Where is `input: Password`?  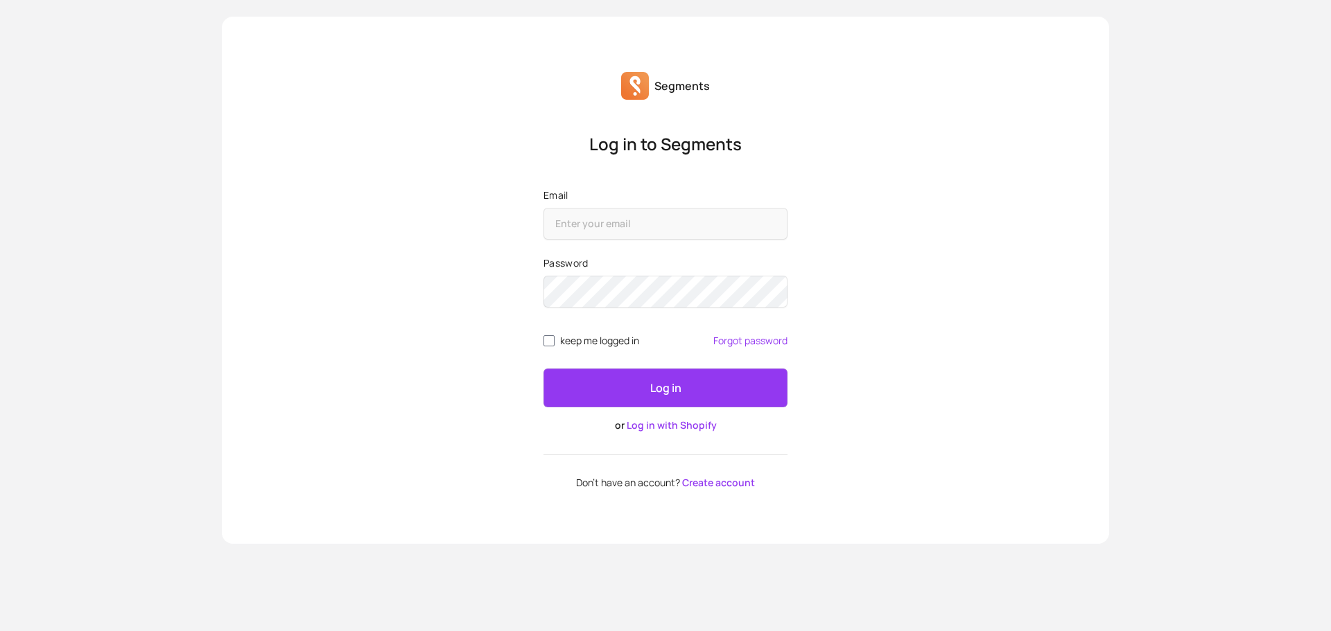 input: Password is located at coordinates (665, 292).